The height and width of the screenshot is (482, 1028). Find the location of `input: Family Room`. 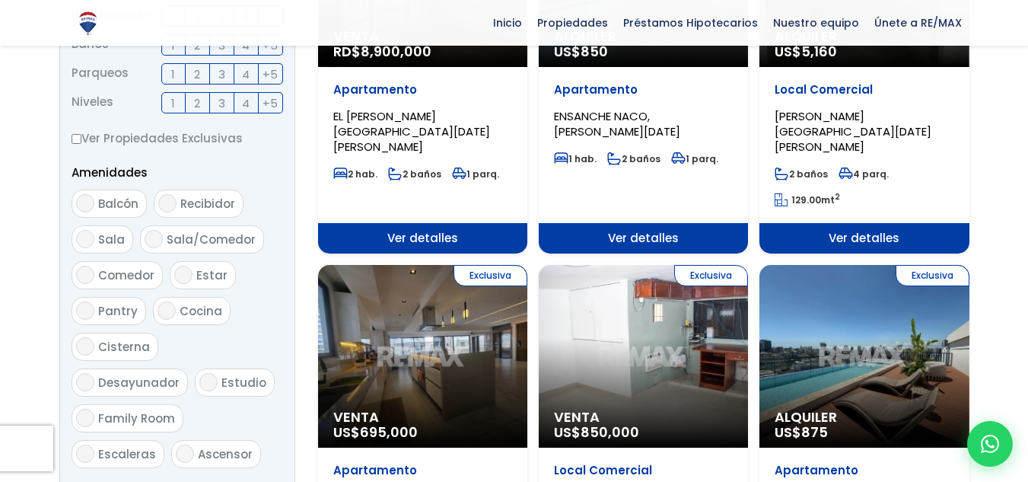

input: Family Room is located at coordinates (85, 418).